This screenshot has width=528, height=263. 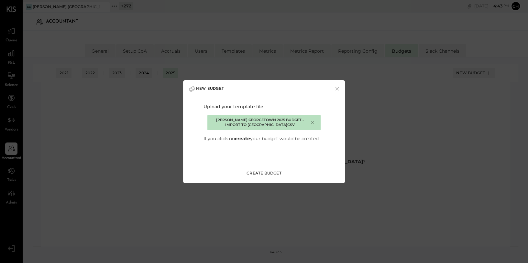 What do you see at coordinates (242, 139) in the screenshot?
I see `b: create` at bounding box center [242, 139].